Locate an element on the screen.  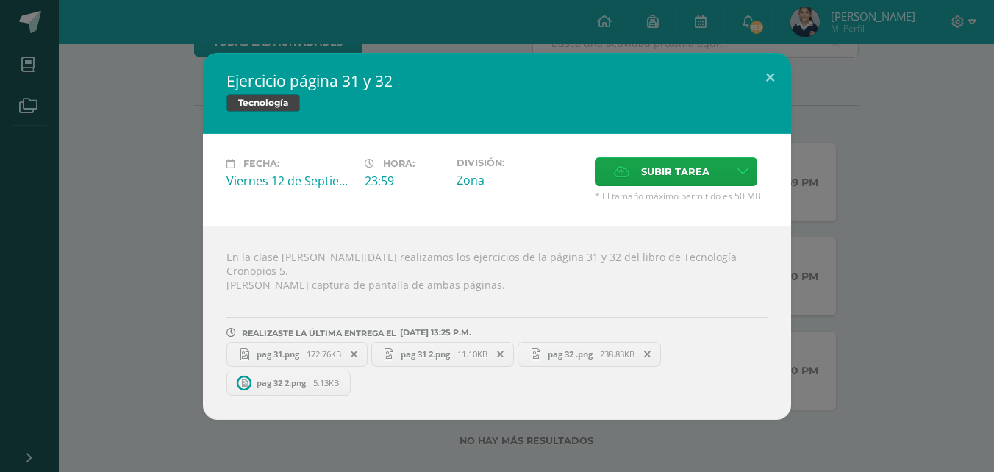
span: Hora: is located at coordinates (398, 163).